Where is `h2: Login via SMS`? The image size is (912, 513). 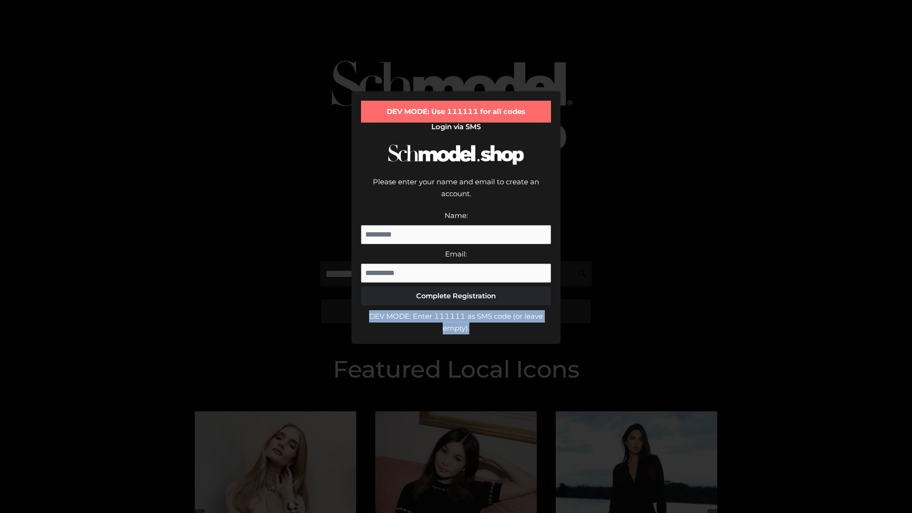 h2: Login via SMS is located at coordinates (456, 127).